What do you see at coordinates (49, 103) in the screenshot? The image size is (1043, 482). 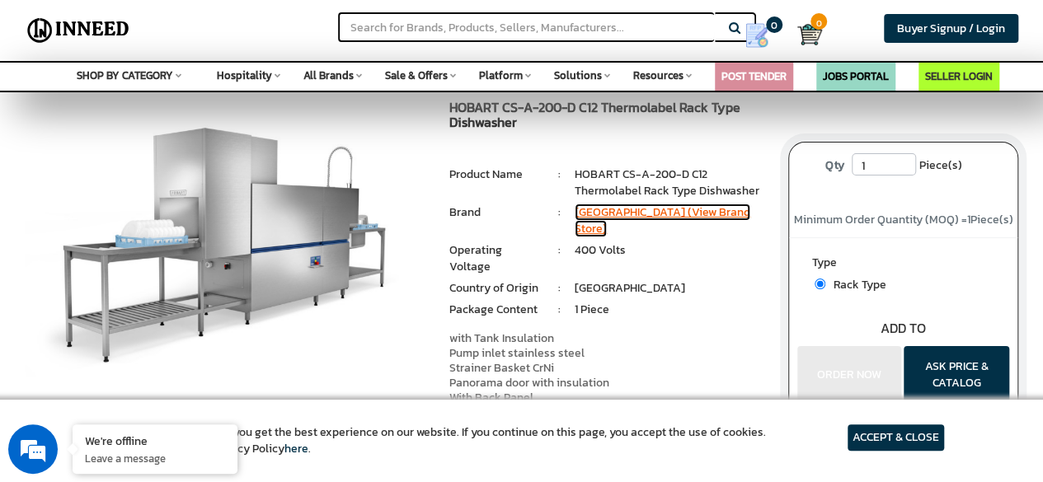 I see `img: logo_Zg8I0qSkbAqR2WFHt3p6CTuqpyXMFPubPcD2OT02zFN43Cy9FUNNG3NEPhM_Q1qe_.png` at bounding box center [49, 103].